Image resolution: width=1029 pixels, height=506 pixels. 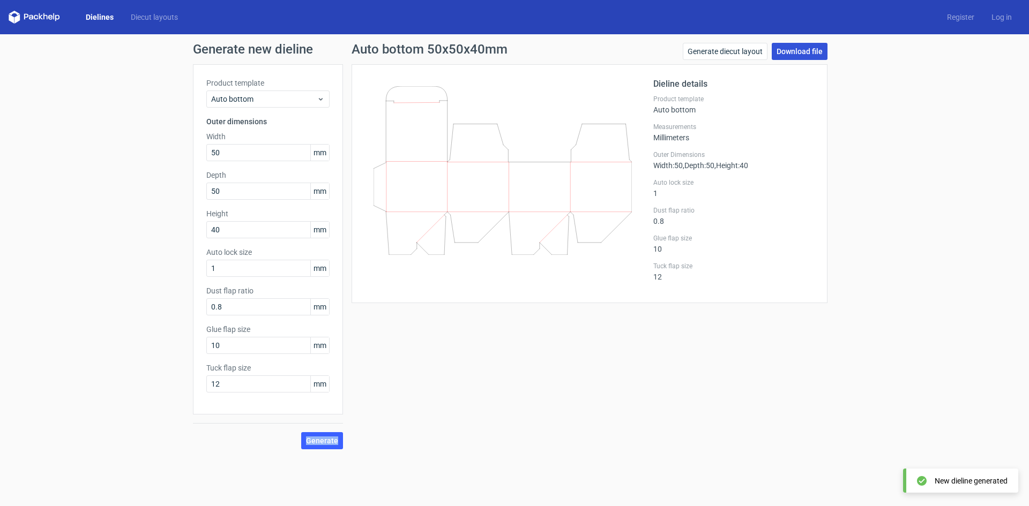 I want to click on span: , Depth : 50, so click(x=698, y=166).